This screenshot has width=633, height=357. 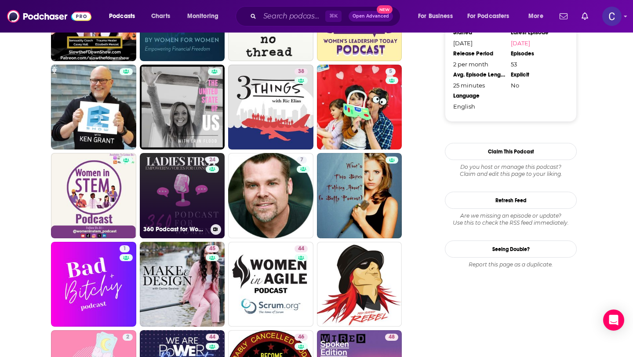 I want to click on h3: 360 Podcast for Women, so click(x=175, y=229).